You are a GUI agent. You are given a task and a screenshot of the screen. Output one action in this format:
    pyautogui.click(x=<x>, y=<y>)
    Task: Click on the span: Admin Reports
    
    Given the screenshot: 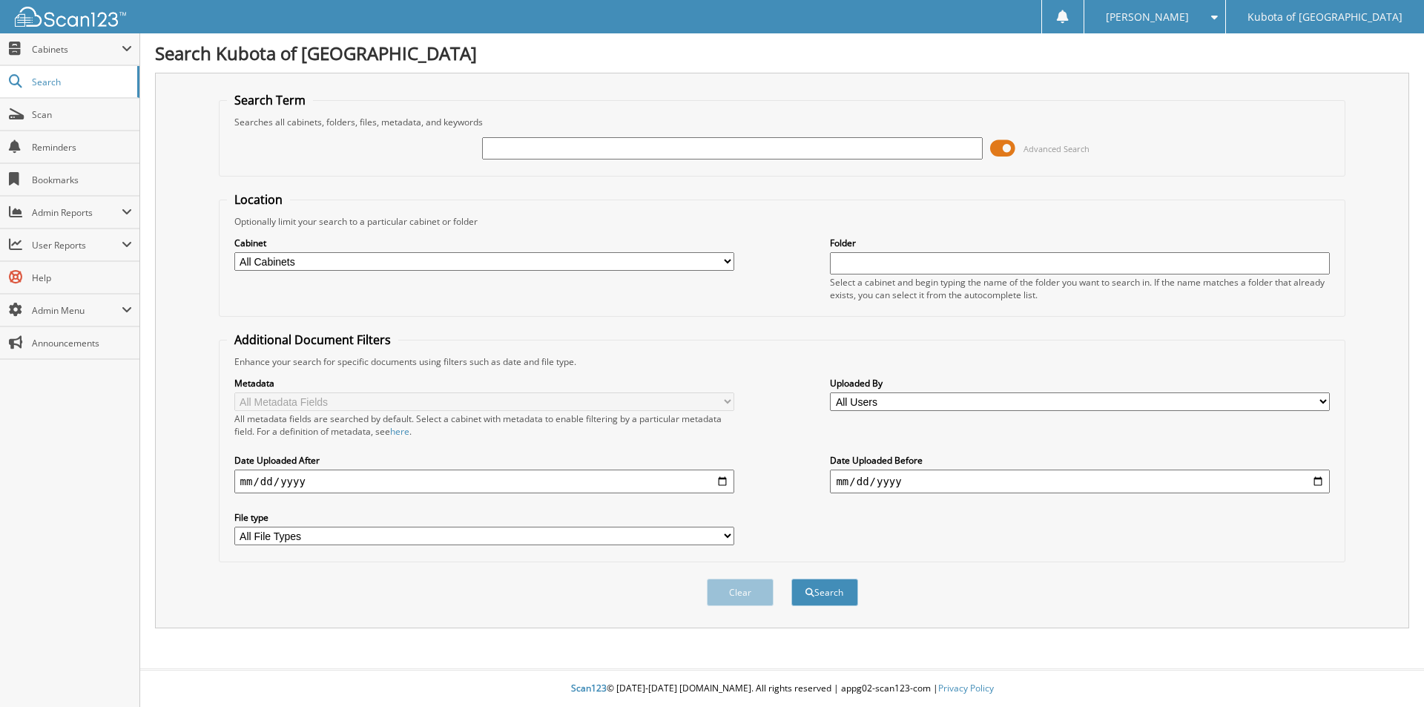 What is the action you would take?
    pyautogui.click(x=76, y=212)
    